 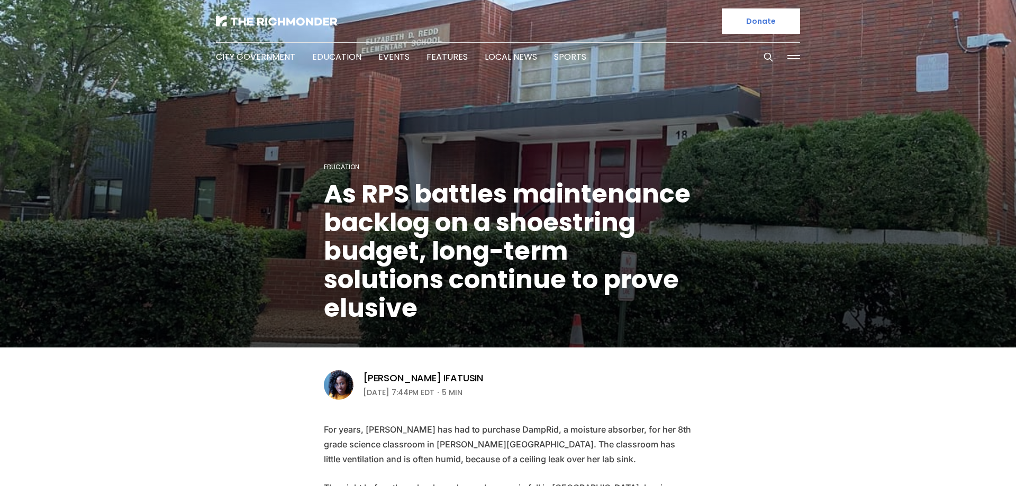 What do you see at coordinates (452, 393) in the screenshot?
I see `span: 5 min` at bounding box center [452, 393].